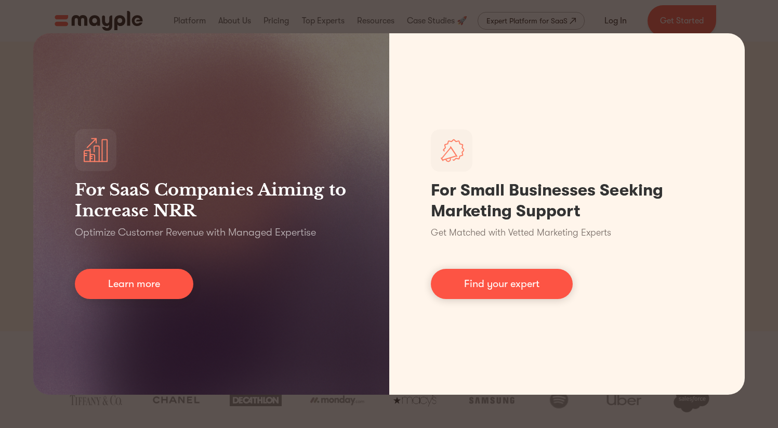 Image resolution: width=778 pixels, height=428 pixels. What do you see at coordinates (211, 200) in the screenshot?
I see `h3: For SaaS Companies Aiming to Increase NRR` at bounding box center [211, 200].